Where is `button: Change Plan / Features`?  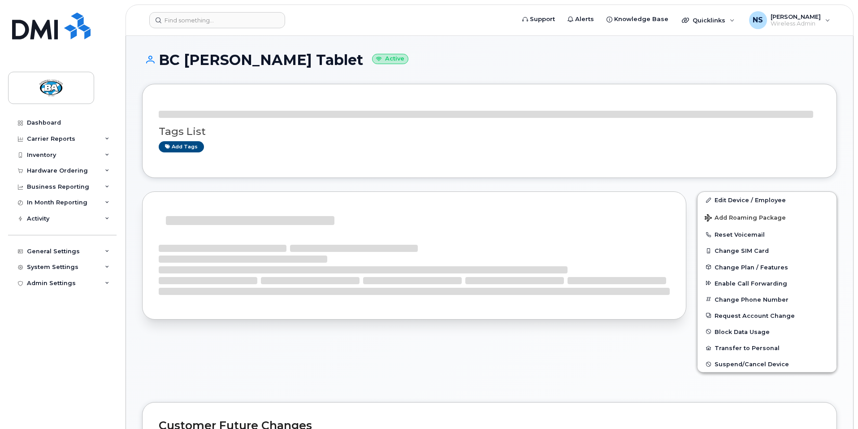
button: Change Plan / Features is located at coordinates (767, 267).